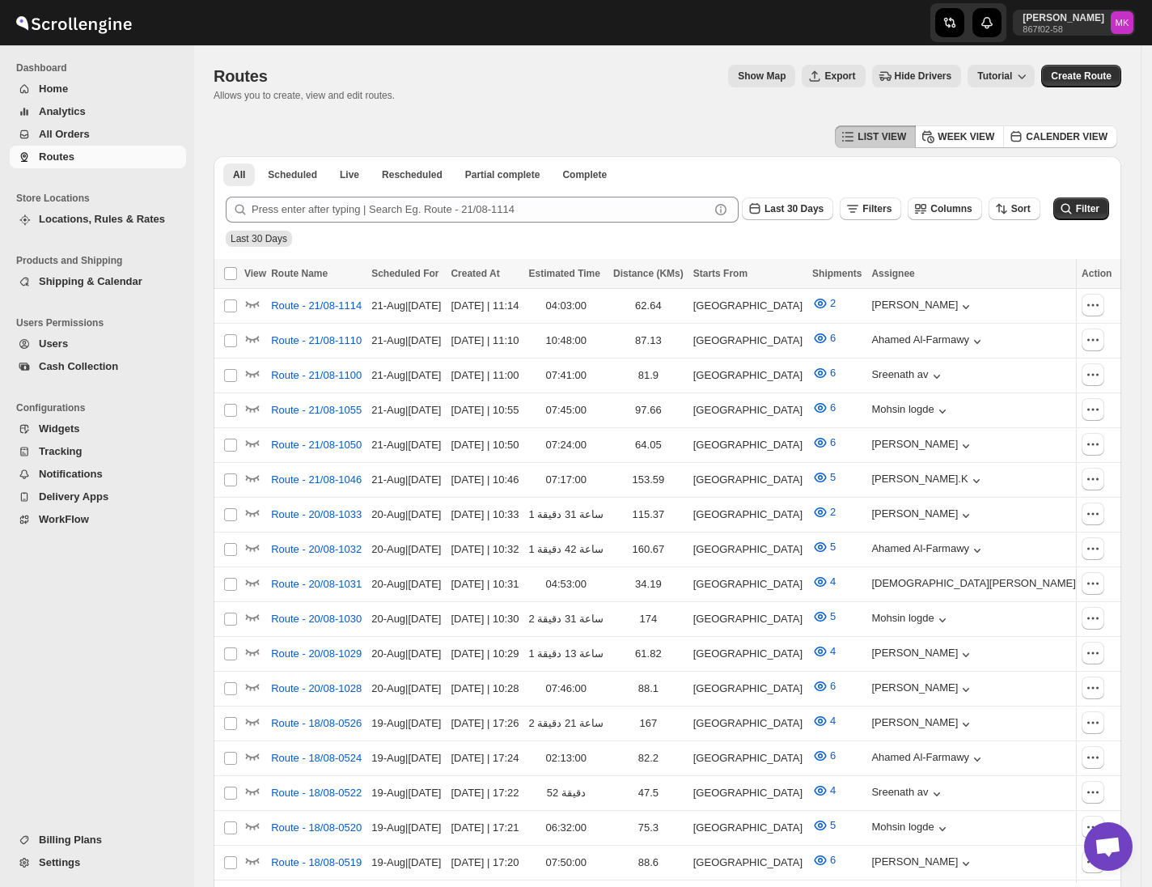  What do you see at coordinates (98, 451) in the screenshot?
I see `button: Tracking` at bounding box center [98, 451].